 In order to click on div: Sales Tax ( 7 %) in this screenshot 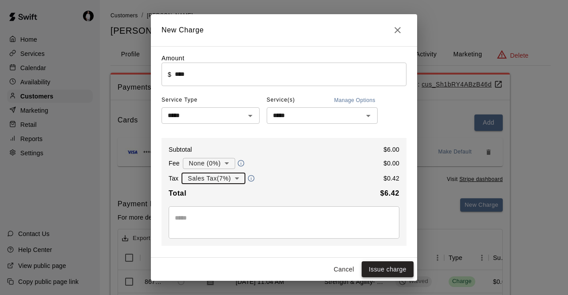, I will do `click(213, 178)`.